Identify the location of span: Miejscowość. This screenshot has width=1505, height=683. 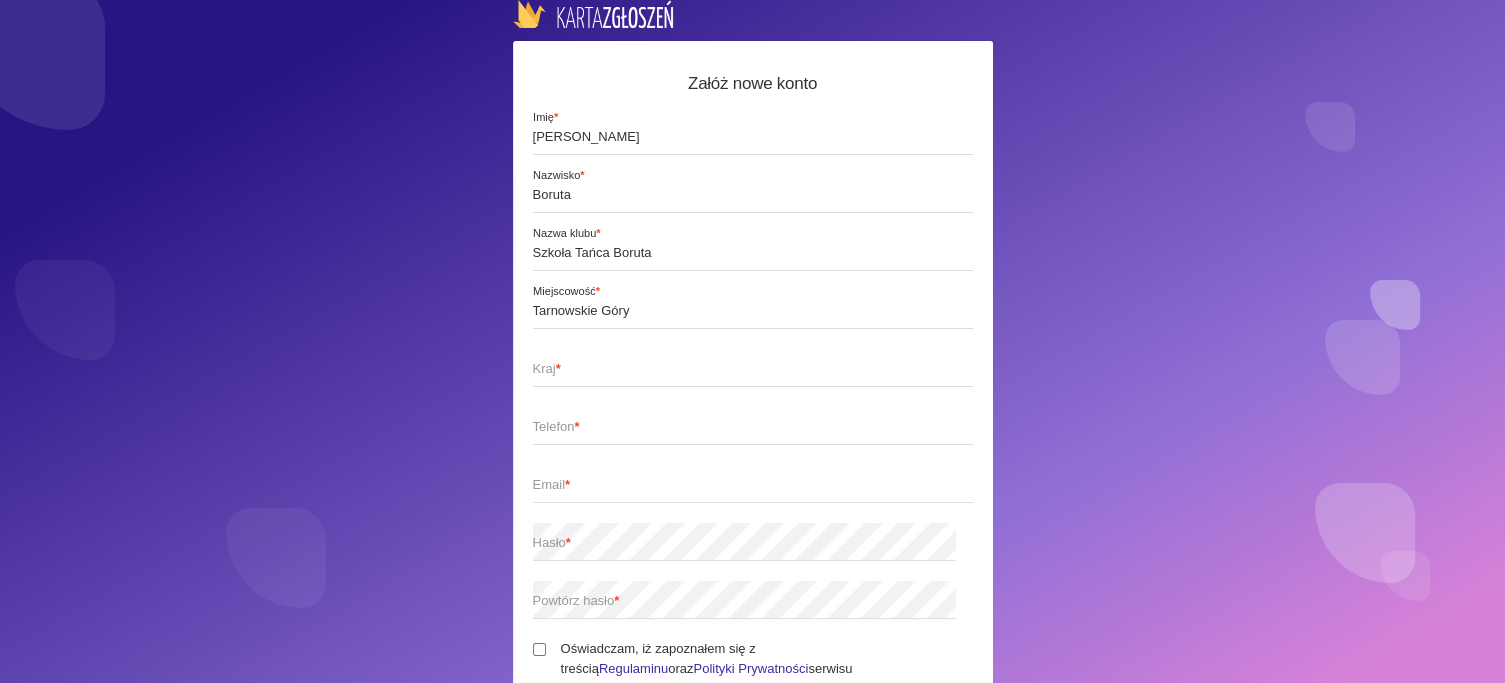
(767, 292).